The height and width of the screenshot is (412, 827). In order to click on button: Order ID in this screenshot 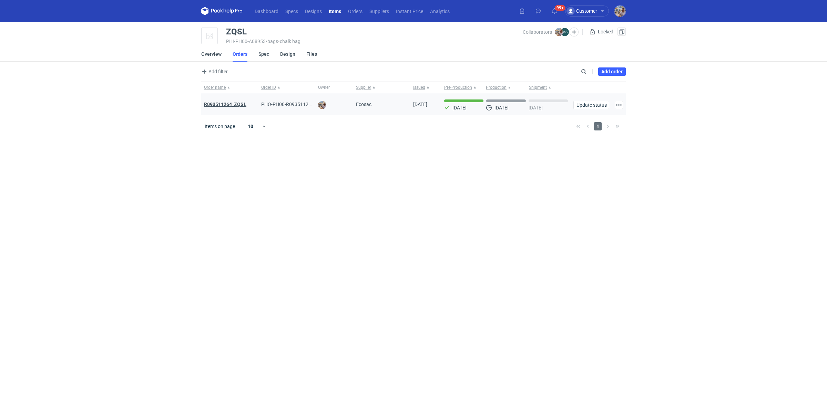, I will do `click(287, 87)`.